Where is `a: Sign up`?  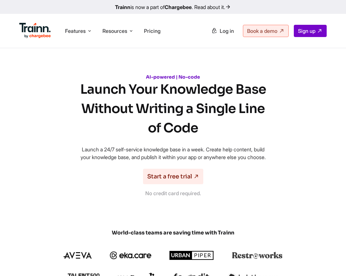 a: Sign up is located at coordinates (310, 31).